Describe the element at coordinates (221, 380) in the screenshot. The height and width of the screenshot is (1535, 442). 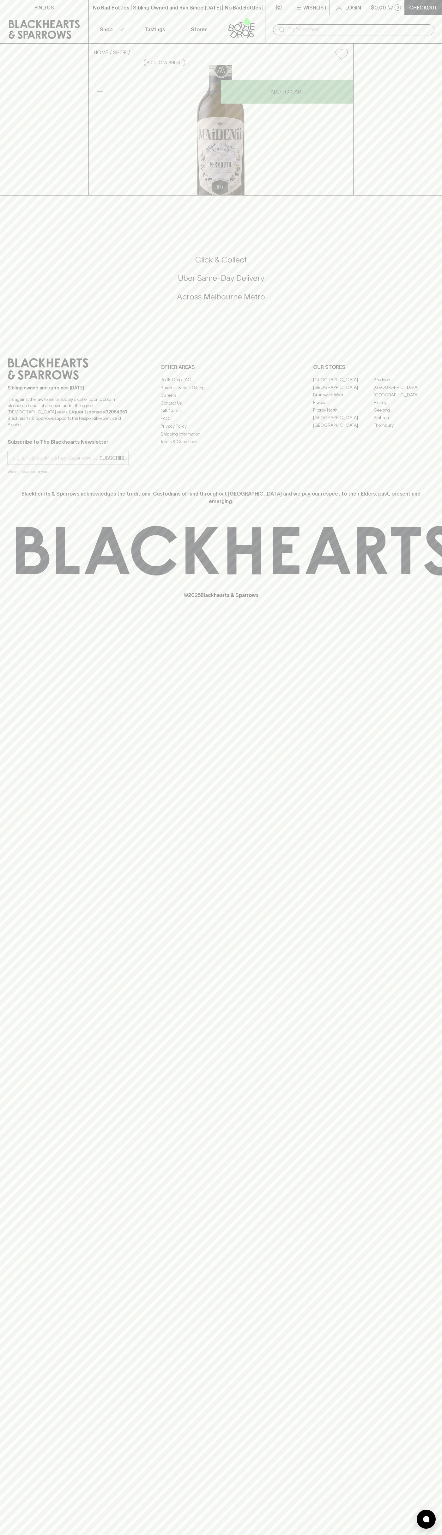
I see `a: Bottle Drop FAQ's` at that location.